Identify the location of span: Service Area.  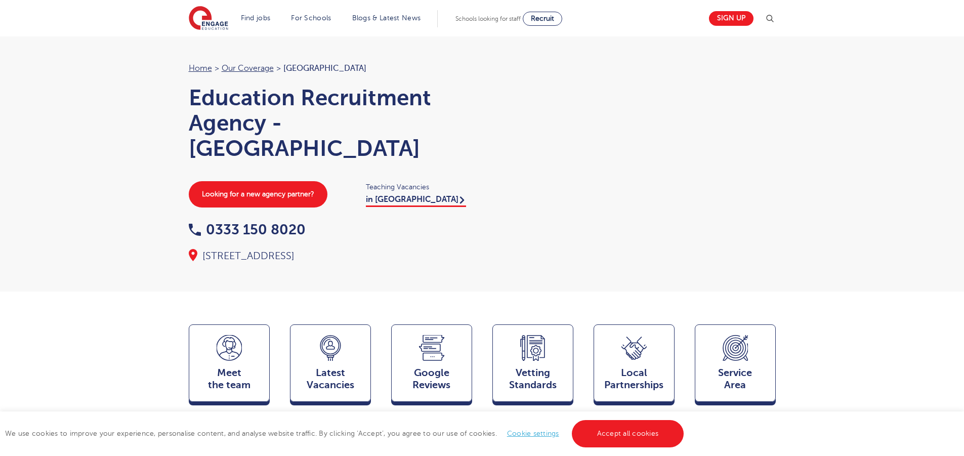
(735, 379).